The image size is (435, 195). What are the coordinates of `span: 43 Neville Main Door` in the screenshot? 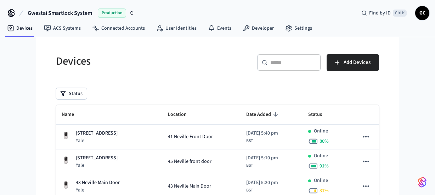 It's located at (189, 187).